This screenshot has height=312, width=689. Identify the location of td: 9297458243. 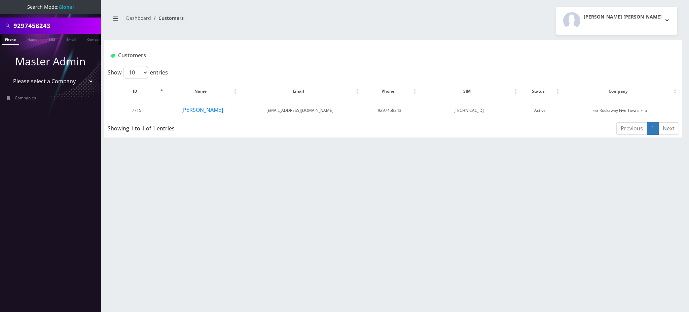
(390, 110).